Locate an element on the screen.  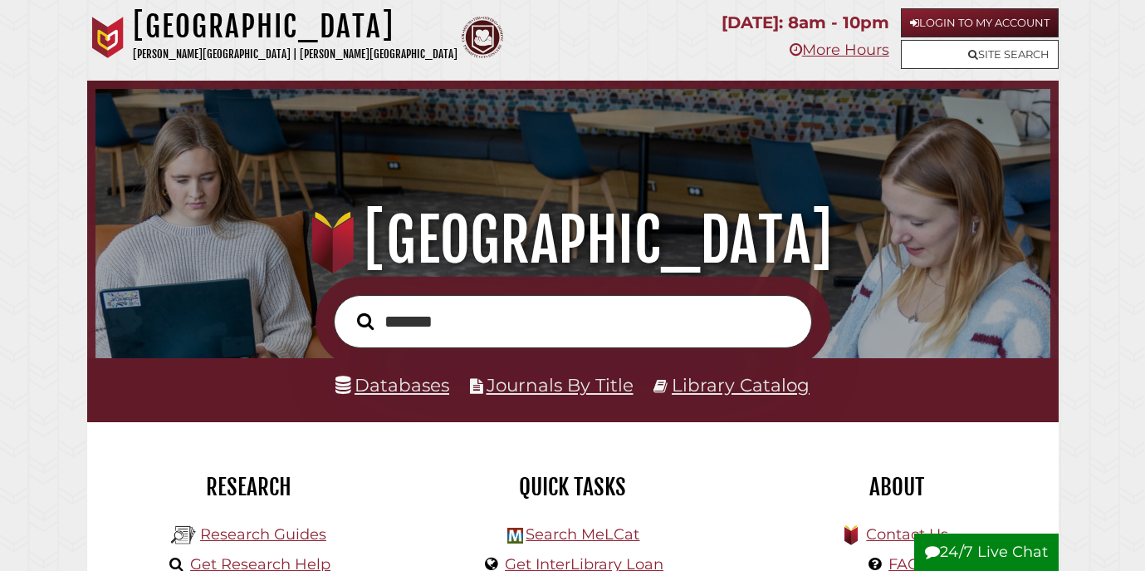
button: Search is located at coordinates (365, 321).